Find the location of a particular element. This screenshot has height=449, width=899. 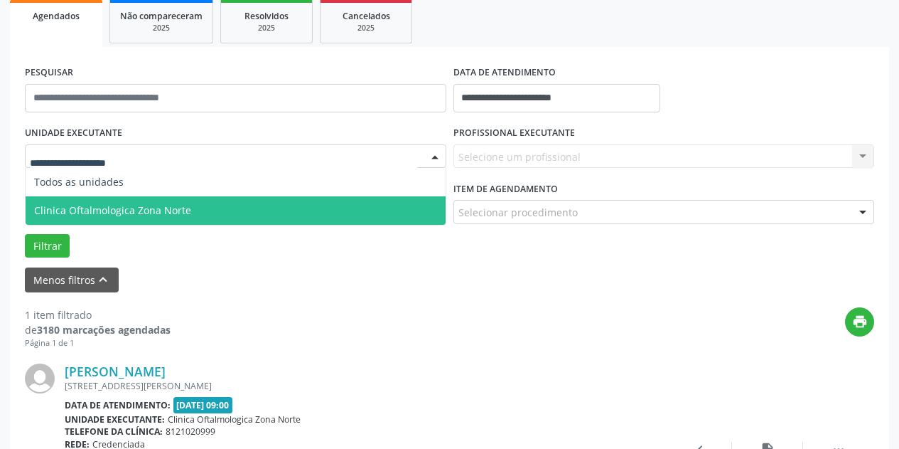

label: DATA DE ATENDIMENTO is located at coordinates (505, 73).